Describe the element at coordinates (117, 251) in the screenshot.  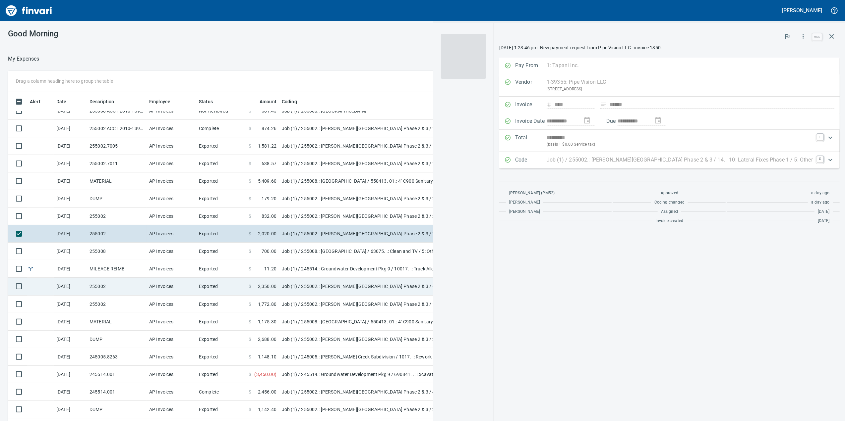
I see `td: 255008` at that location.